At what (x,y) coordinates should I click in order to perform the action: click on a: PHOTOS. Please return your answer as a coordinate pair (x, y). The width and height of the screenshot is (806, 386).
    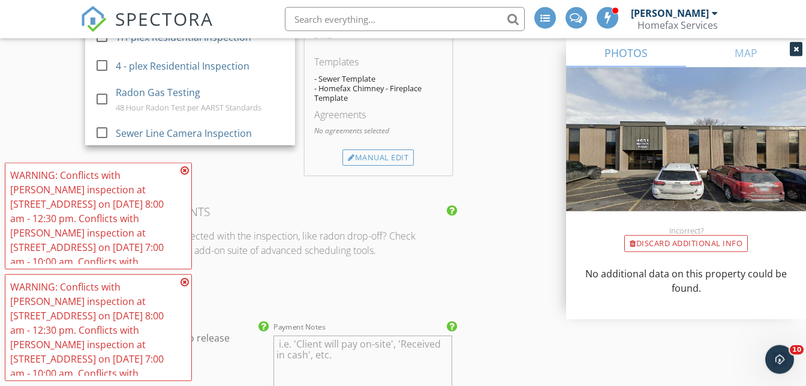
    Looking at the image, I should click on (626, 53).